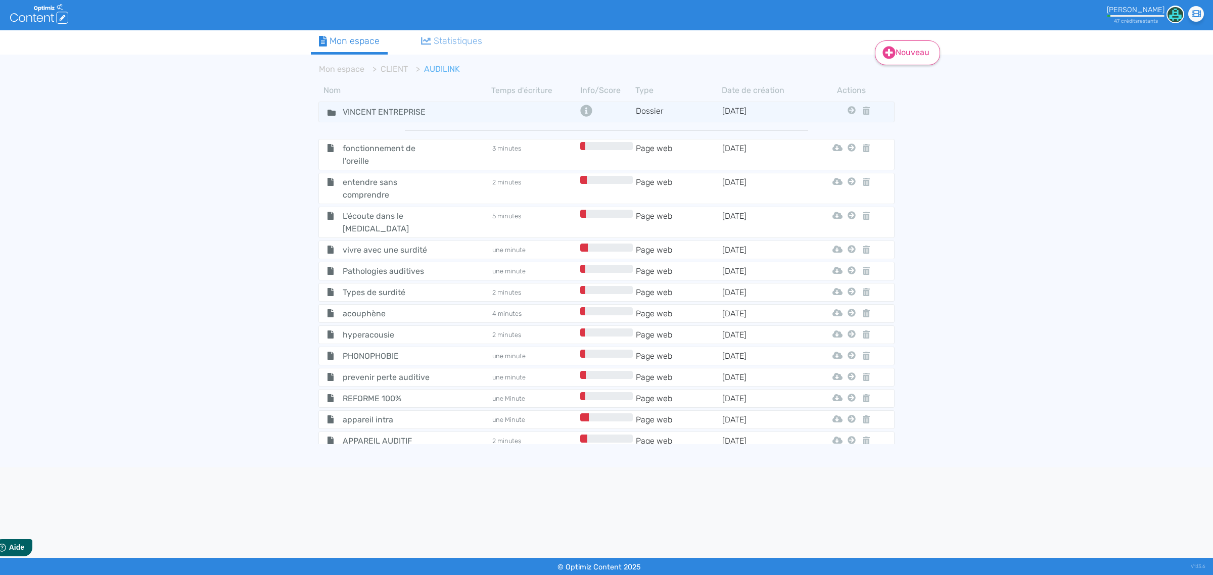 This screenshot has width=1213, height=575. I want to click on span: acouphène, so click(392, 313).